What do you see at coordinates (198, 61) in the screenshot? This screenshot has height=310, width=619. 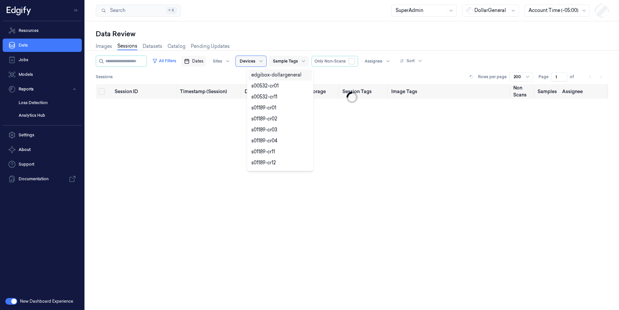 I see `span: Dates` at bounding box center [198, 61].